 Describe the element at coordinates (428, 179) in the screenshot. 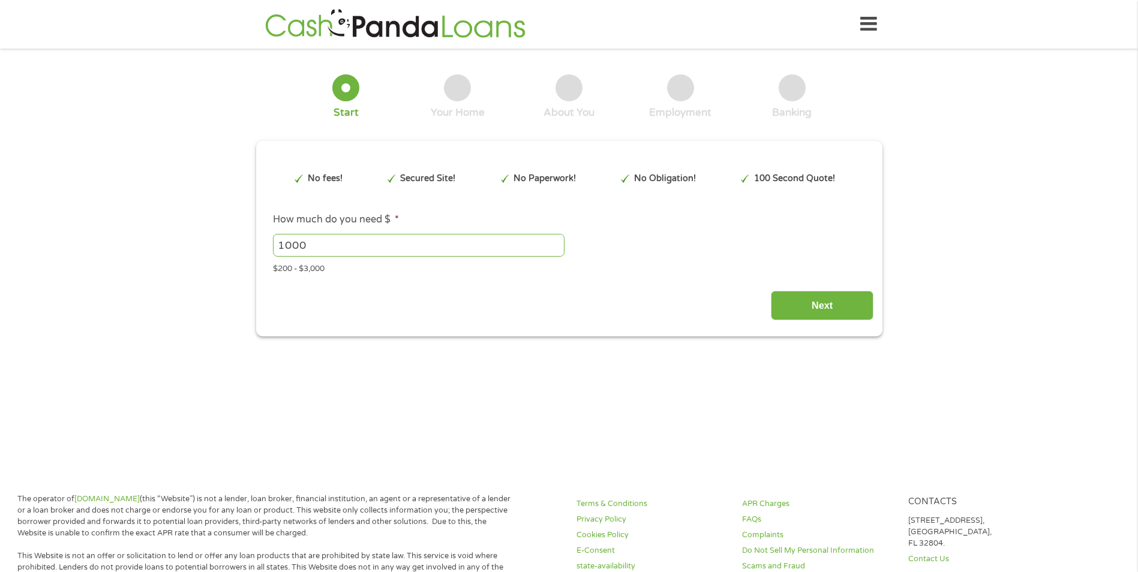

I see `p: Secured Site!` at that location.